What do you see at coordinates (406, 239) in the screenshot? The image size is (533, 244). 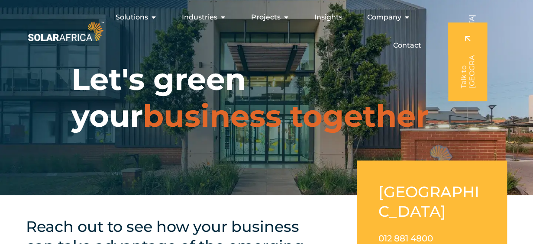 I see `a: 012 881 4800` at bounding box center [406, 239].